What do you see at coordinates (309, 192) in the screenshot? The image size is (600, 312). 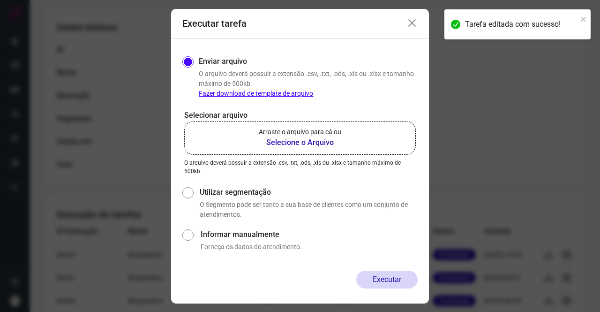 I see `label: Utilizar segmentação` at bounding box center [309, 192].